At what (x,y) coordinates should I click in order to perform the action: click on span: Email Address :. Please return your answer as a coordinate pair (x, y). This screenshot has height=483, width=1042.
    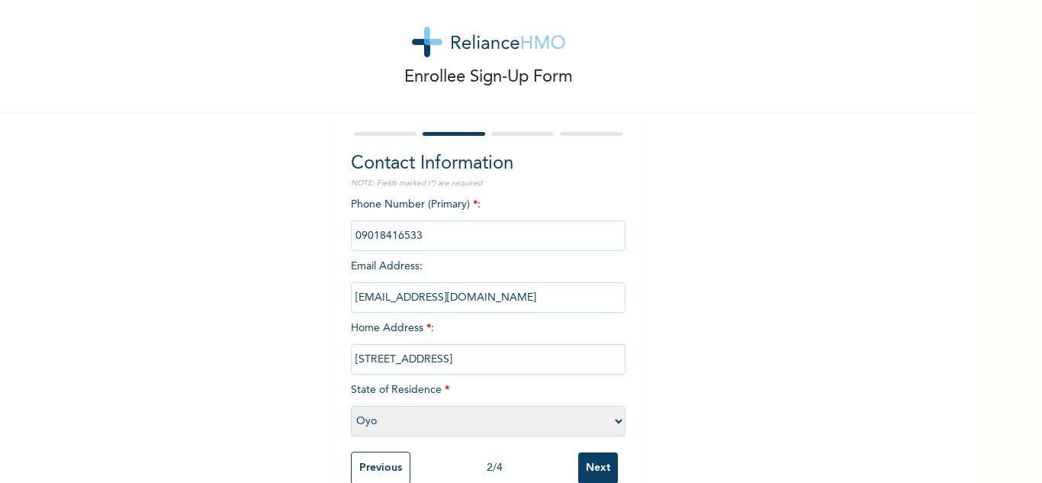
    Looking at the image, I should click on (488, 281).